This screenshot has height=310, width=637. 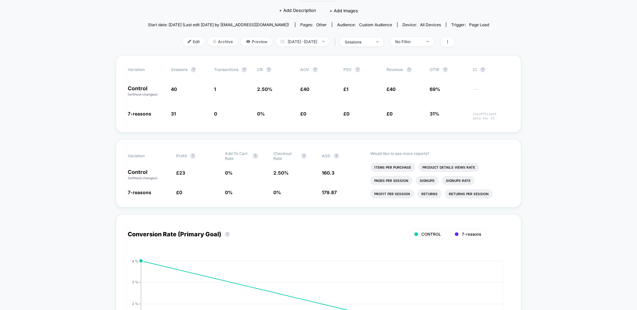 I want to click on span: Insufficient data for CI, so click(x=491, y=116).